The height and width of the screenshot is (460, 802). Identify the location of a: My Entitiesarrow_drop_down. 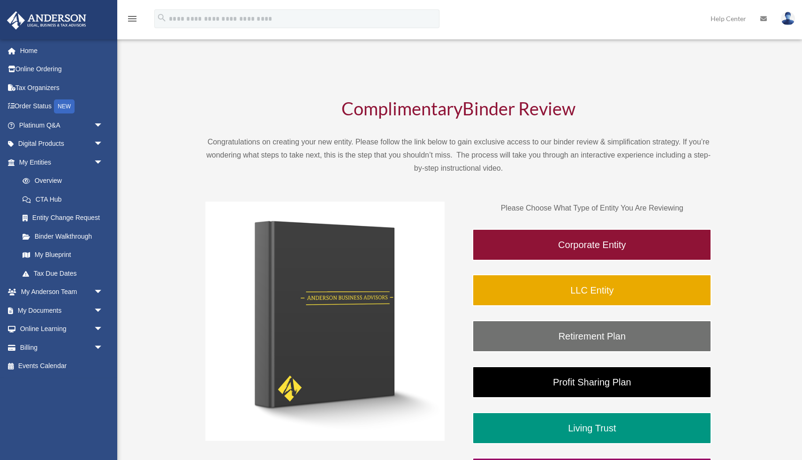
(62, 162).